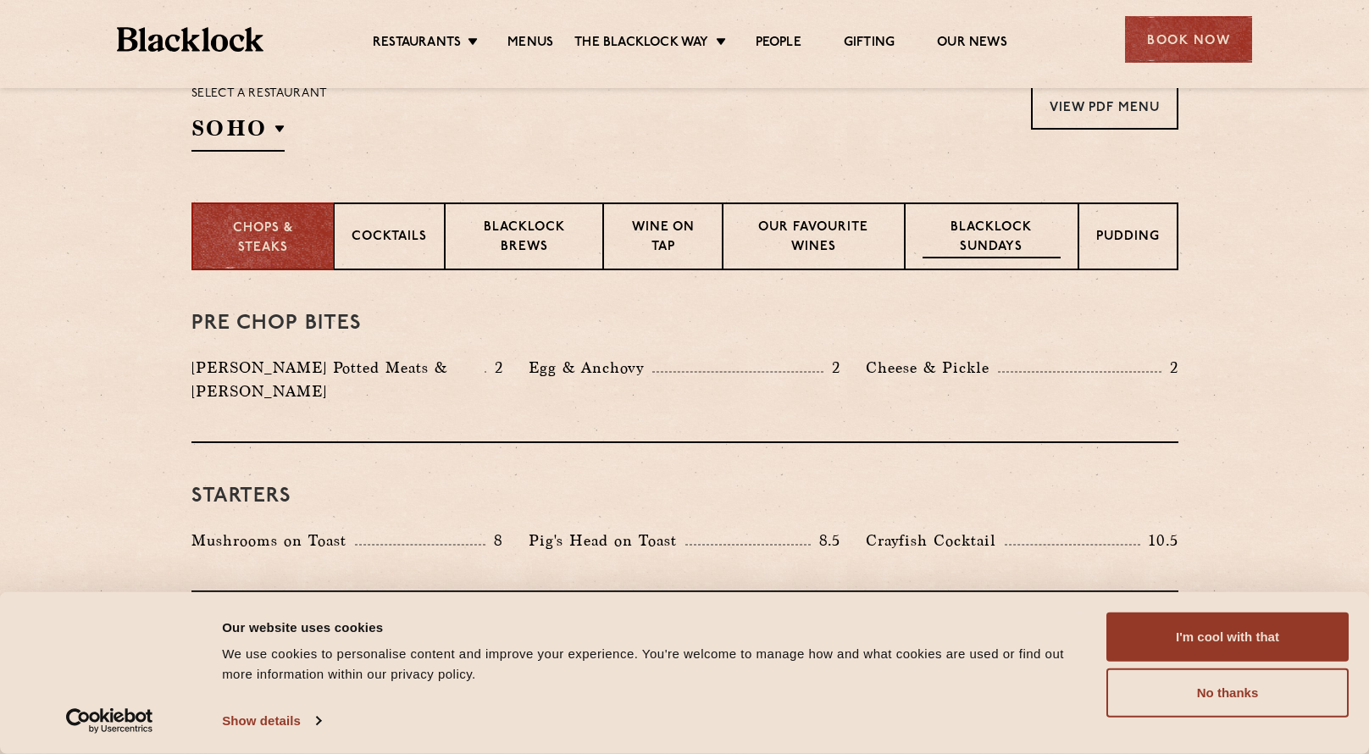 This screenshot has height=754, width=1369. Describe the element at coordinates (645, 627) in the screenshot. I see `div: Our website uses cookies` at that location.